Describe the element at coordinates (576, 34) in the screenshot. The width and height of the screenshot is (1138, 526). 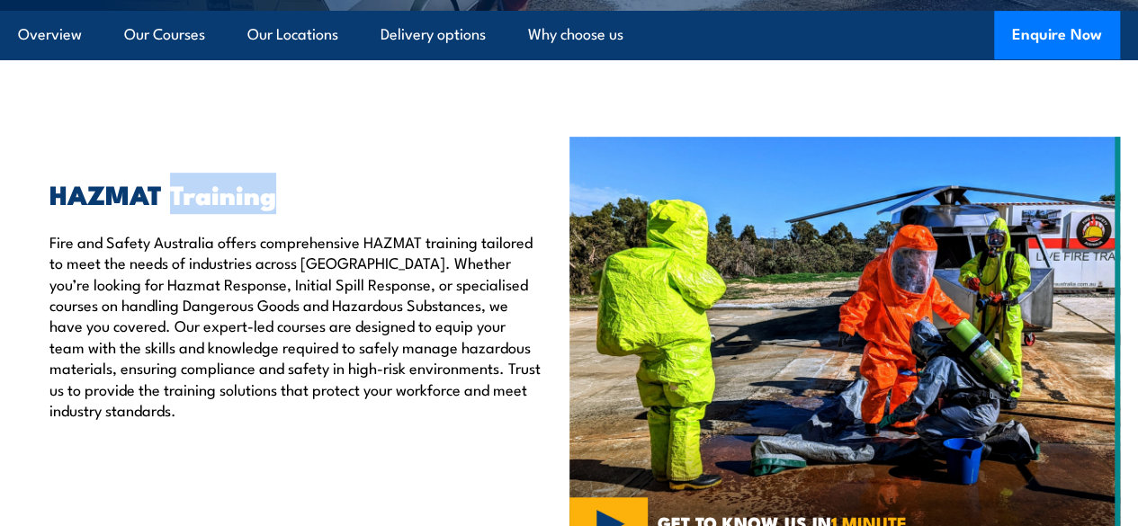
I see `a: Why choose us` at that location.